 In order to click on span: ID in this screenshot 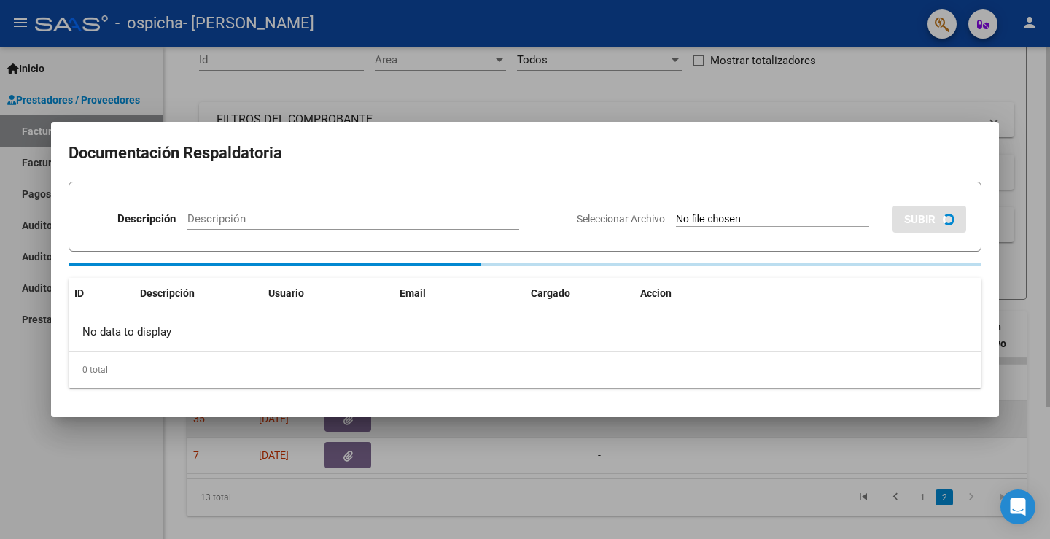, I will do `click(79, 293)`.